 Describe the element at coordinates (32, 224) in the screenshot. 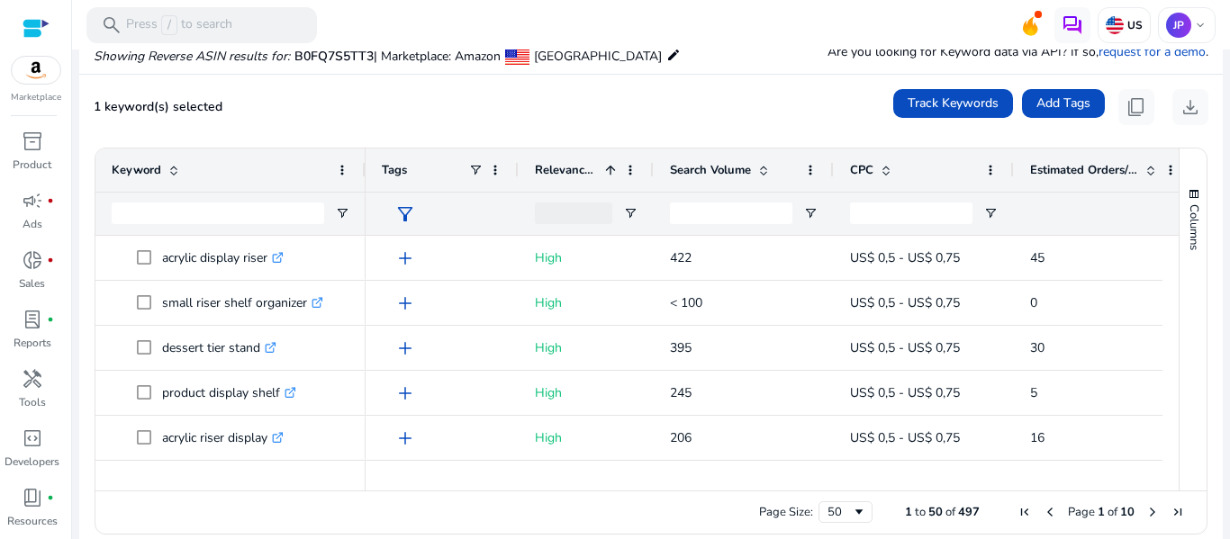

I see `p: Ads` at that location.